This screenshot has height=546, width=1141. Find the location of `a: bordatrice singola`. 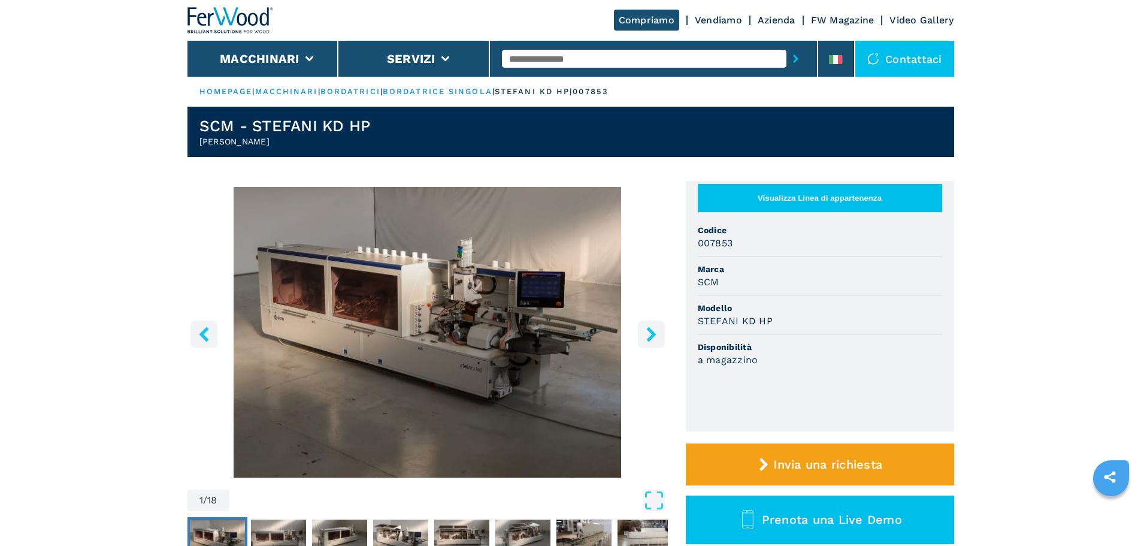

a: bordatrice singola is located at coordinates (437, 91).